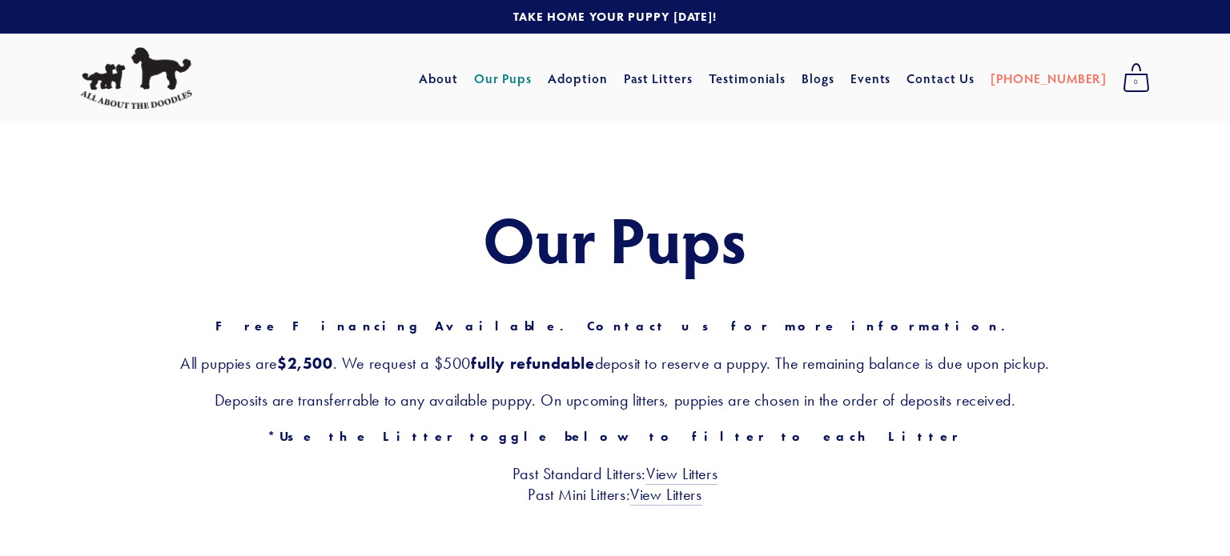  What do you see at coordinates (940, 78) in the screenshot?
I see `a: Contact Us` at bounding box center [940, 78].